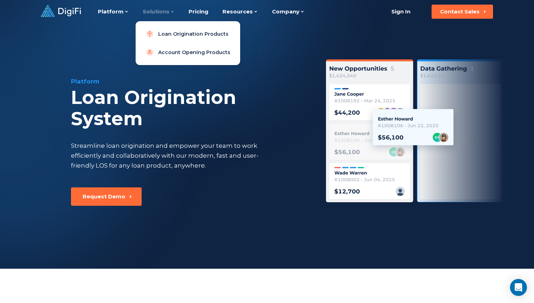 Image resolution: width=534 pixels, height=303 pixels. I want to click on div: Platform, so click(190, 81).